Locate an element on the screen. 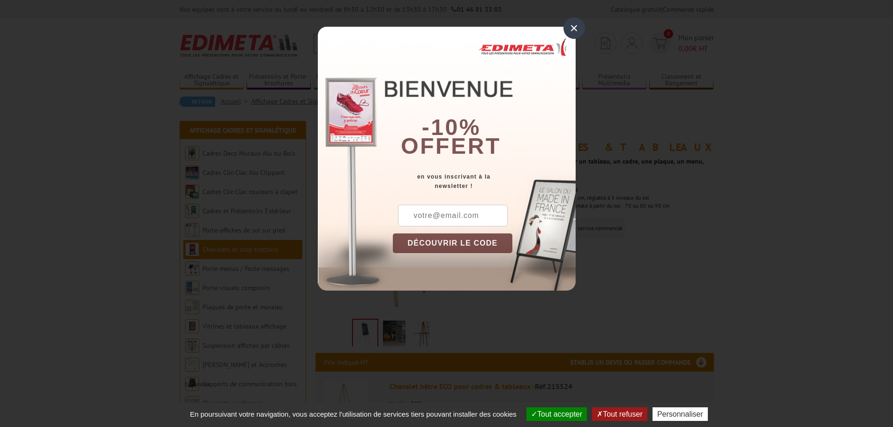 The width and height of the screenshot is (893, 427). b: -10% is located at coordinates (451, 127).